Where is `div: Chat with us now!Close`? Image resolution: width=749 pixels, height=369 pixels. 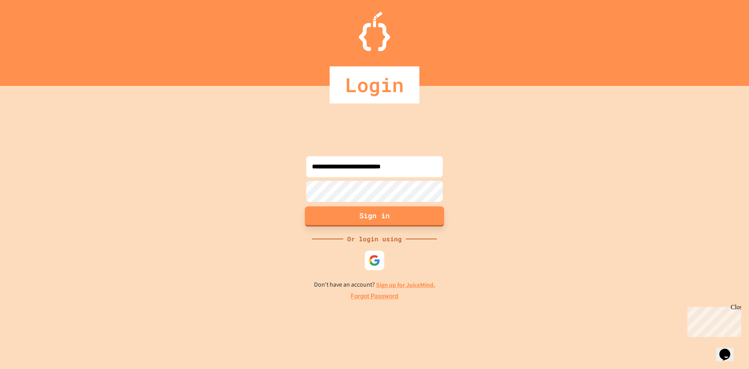 div: Chat with us now!Close is located at coordinates (28, 26).